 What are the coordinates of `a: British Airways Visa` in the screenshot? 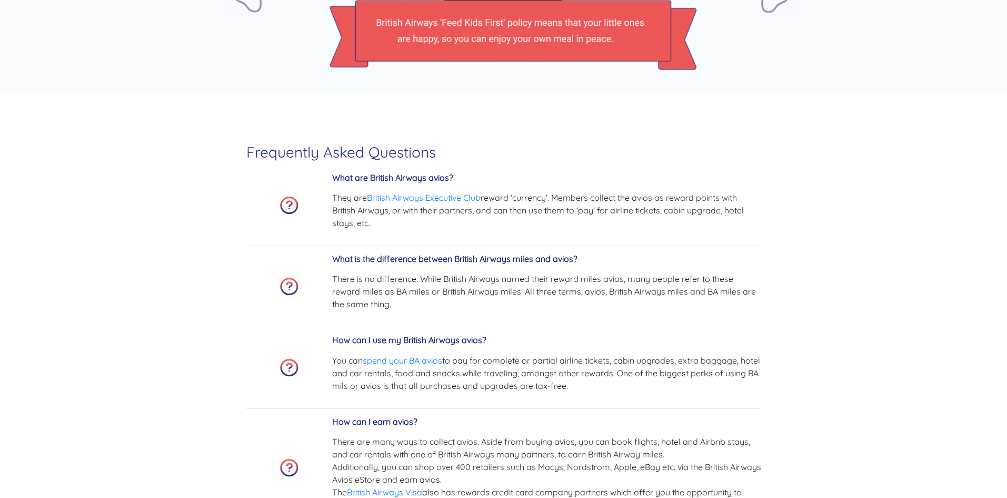 It's located at (384, 492).